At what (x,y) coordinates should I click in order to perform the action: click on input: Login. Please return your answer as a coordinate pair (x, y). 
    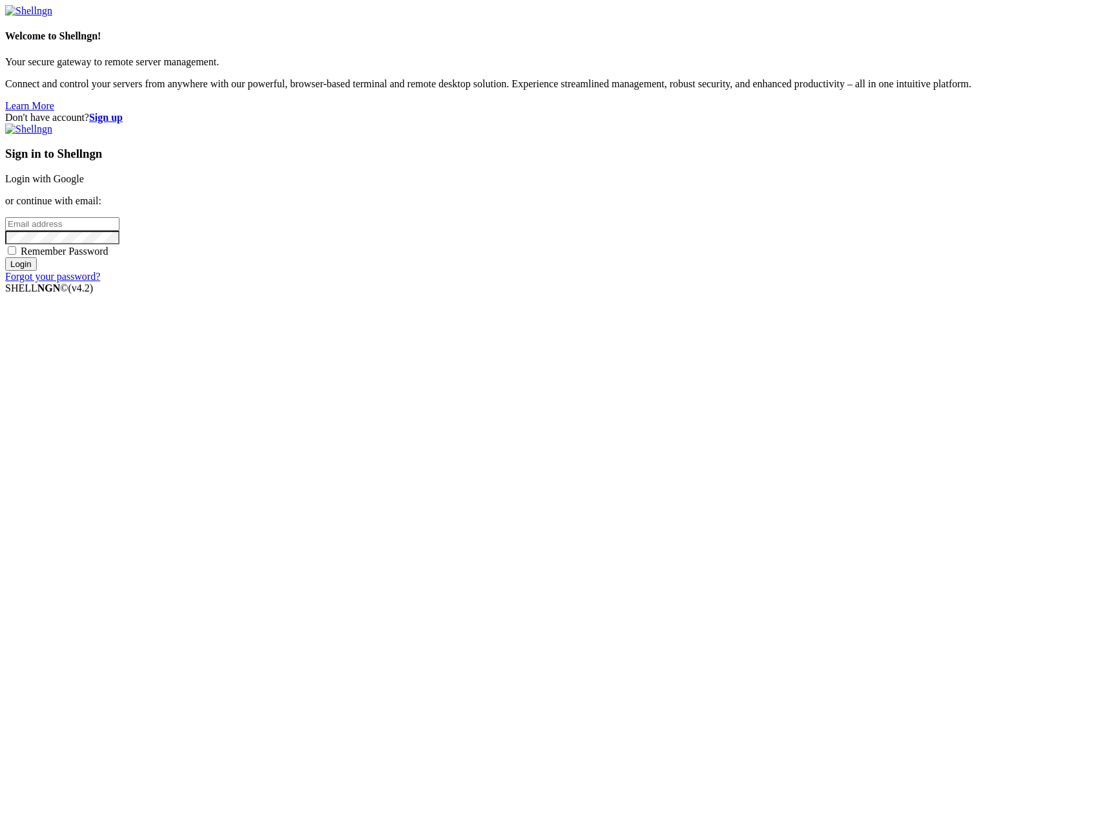
    Looking at the image, I should click on (21, 264).